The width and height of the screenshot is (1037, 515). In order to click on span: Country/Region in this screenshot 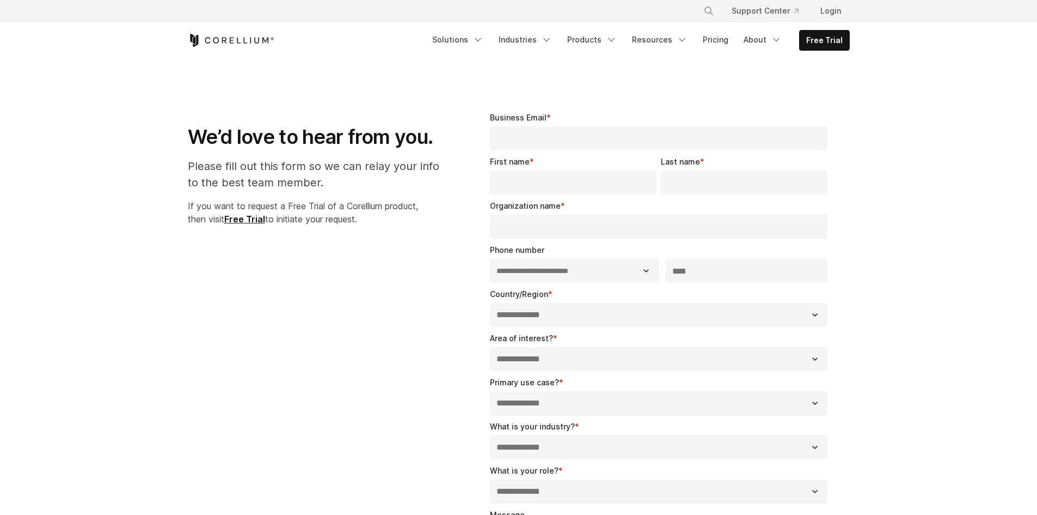, I will do `click(519, 293)`.